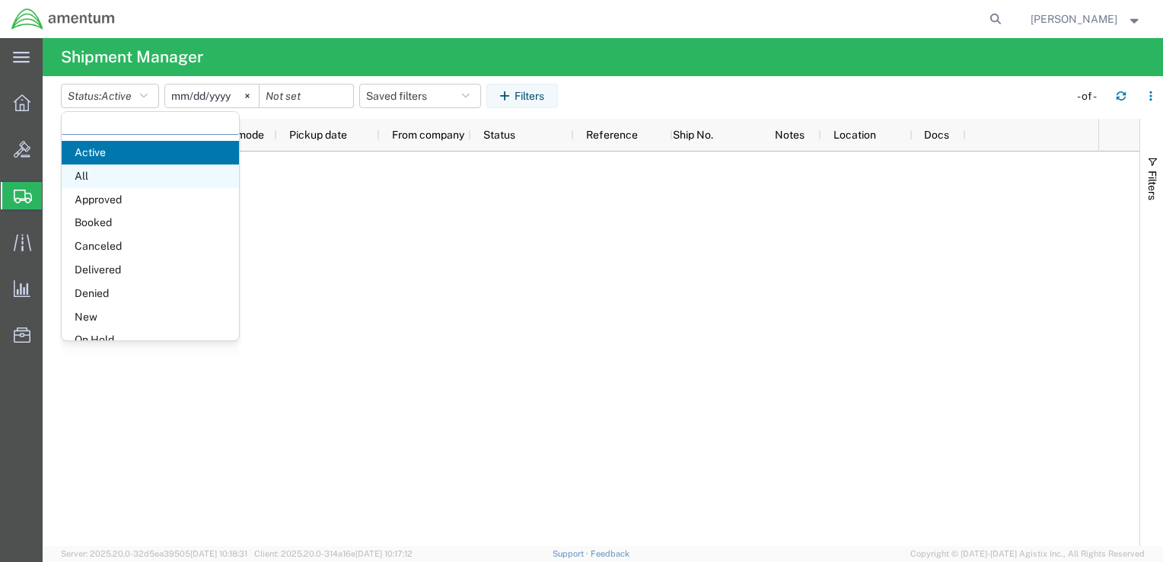  Describe the element at coordinates (110, 96) in the screenshot. I see `button: Status:Active` at that location.